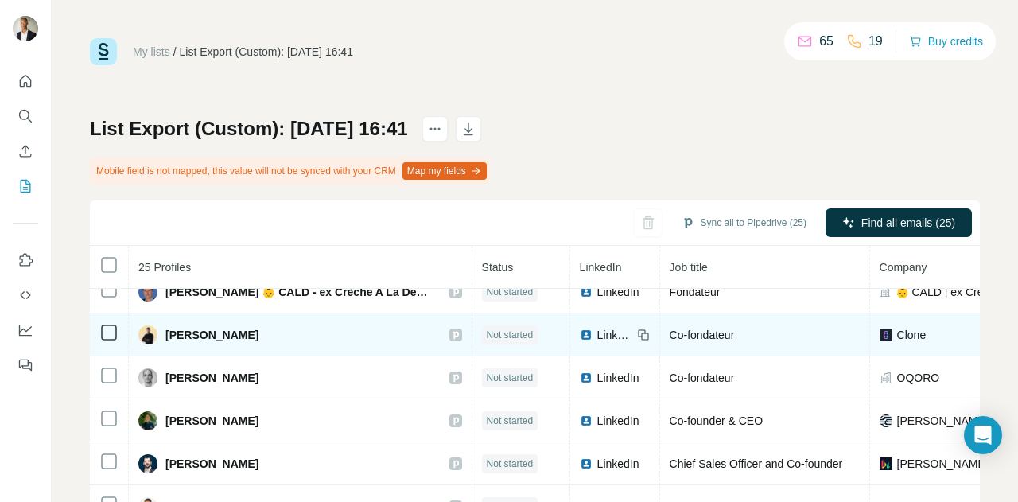  Describe the element at coordinates (25, 116) in the screenshot. I see `button: Search` at that location.